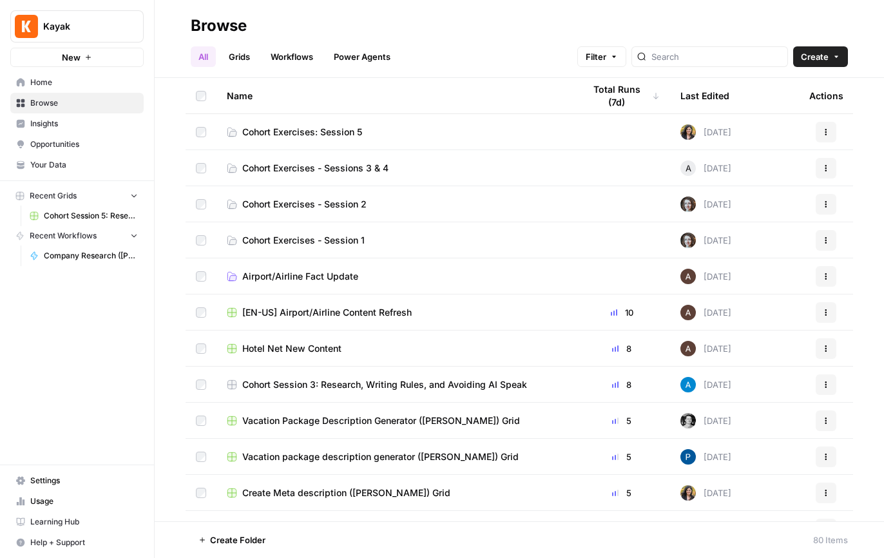 The image size is (884, 558). I want to click on span: Settings, so click(84, 481).